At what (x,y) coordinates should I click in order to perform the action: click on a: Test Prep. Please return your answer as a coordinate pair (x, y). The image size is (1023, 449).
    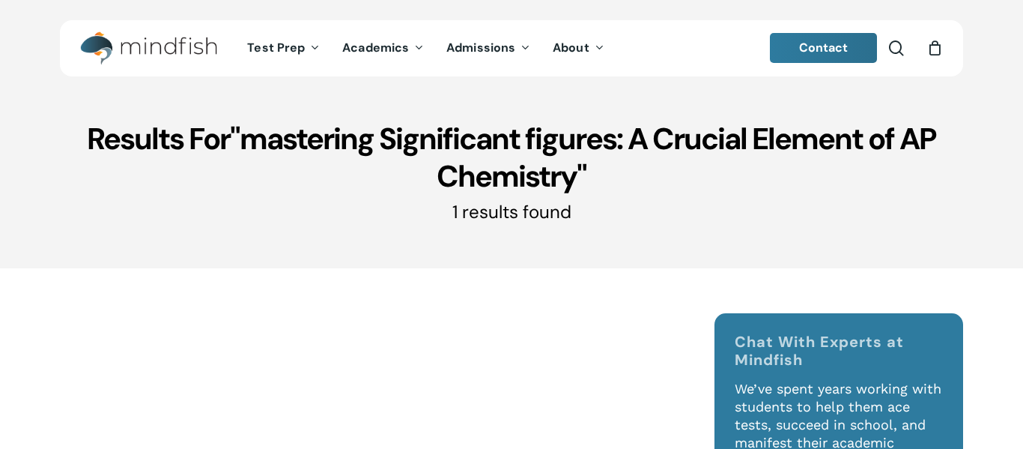
    Looking at the image, I should click on (283, 48).